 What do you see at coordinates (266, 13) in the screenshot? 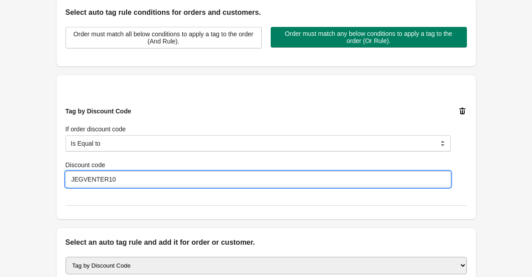
I see `h2: Select auto tag rule conditions for orders and customers.` at bounding box center [266, 13].